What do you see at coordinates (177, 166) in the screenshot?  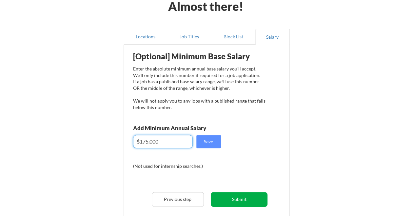 I see `div: (Not used for internship searches.)` at bounding box center [177, 166].